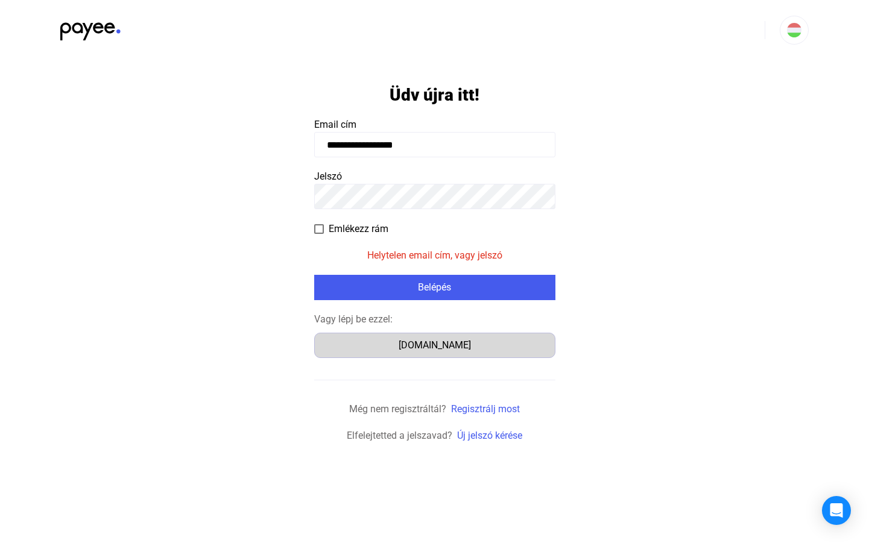 The height and width of the screenshot is (543, 869). I want to click on span: Emlékezz rám, so click(358, 229).